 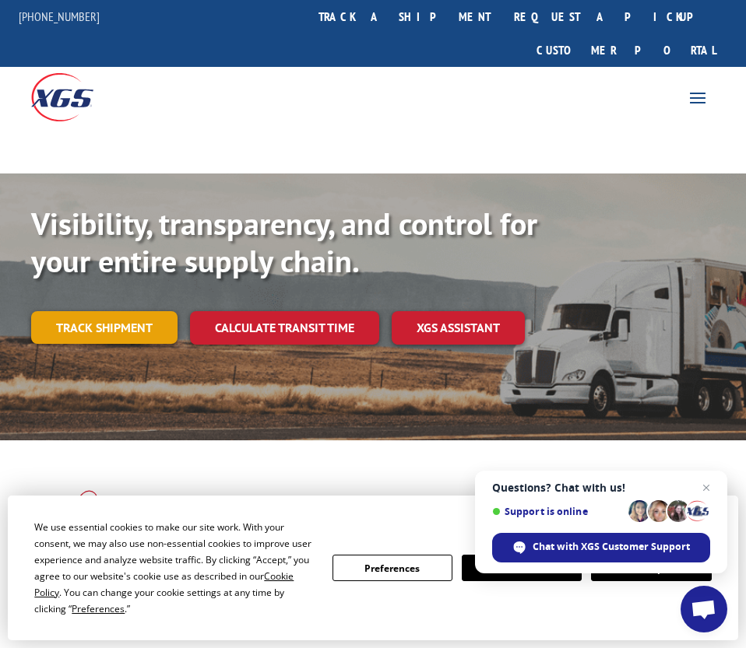 I want to click on a: Track shipment, so click(x=104, y=328).